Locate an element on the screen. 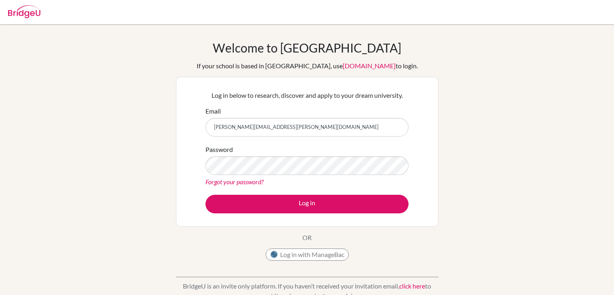 This screenshot has height=295, width=614. a: click here is located at coordinates (412, 285).